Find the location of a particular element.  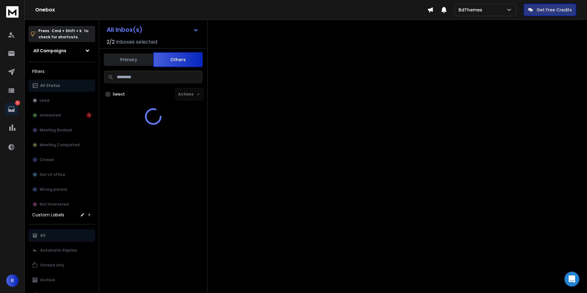

p: Get Free Credits is located at coordinates (554, 10).